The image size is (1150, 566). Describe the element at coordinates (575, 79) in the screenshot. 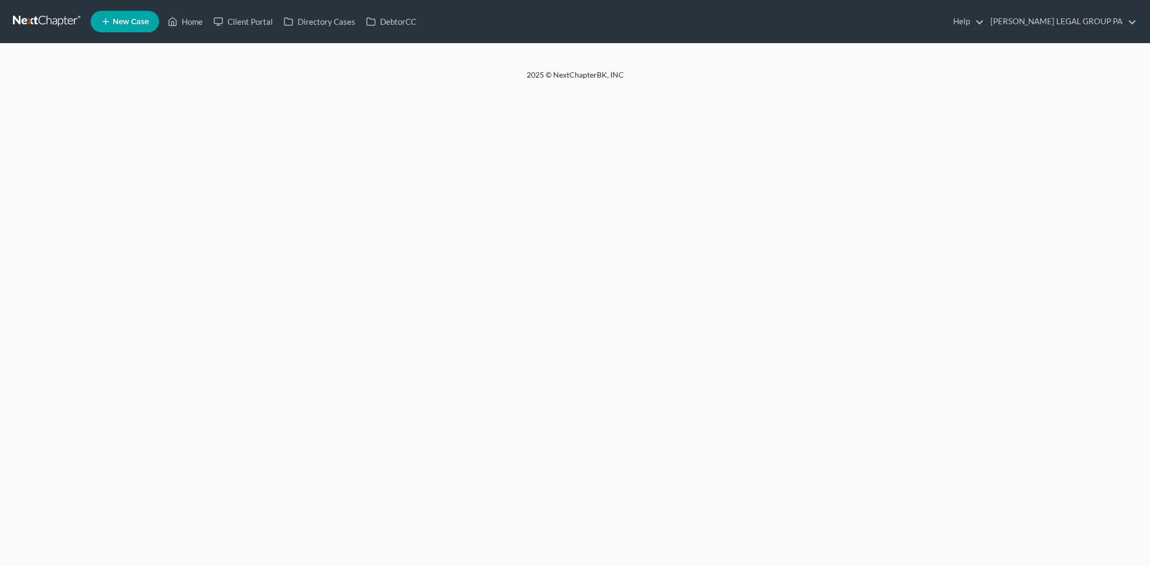

I see `div: 2025 © NextChapterBK, INC` at that location.